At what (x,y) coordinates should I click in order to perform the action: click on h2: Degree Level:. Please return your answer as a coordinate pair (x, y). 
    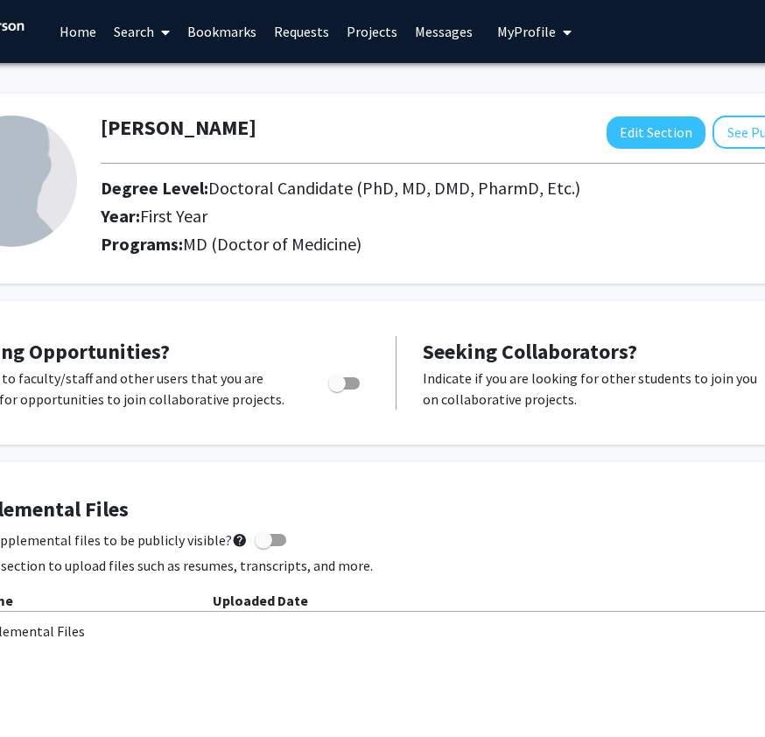
    Looking at the image, I should click on (407, 188).